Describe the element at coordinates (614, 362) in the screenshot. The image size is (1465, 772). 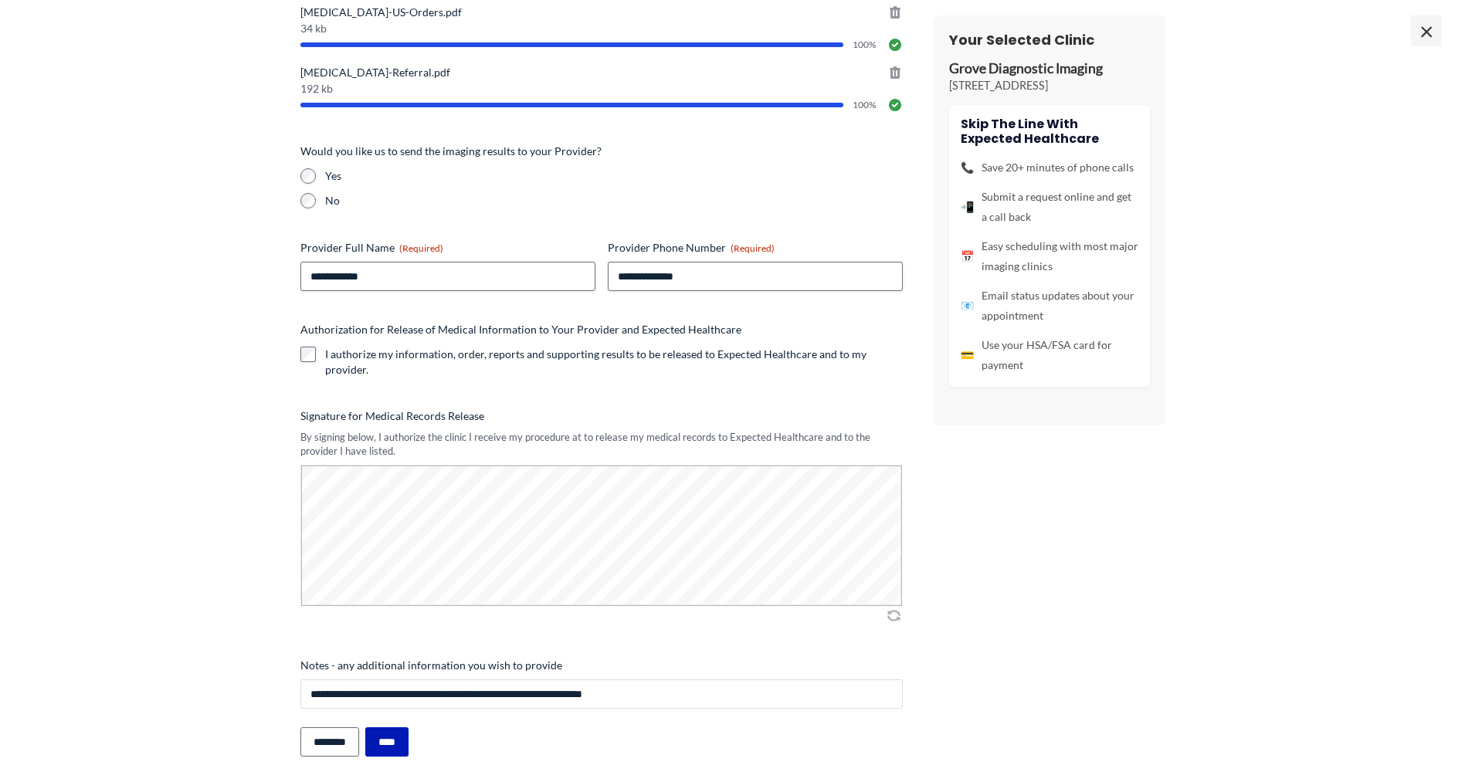
I see `label: I authorize my information, order, reports and supporting results to be released to Expected Heal...` at that location.